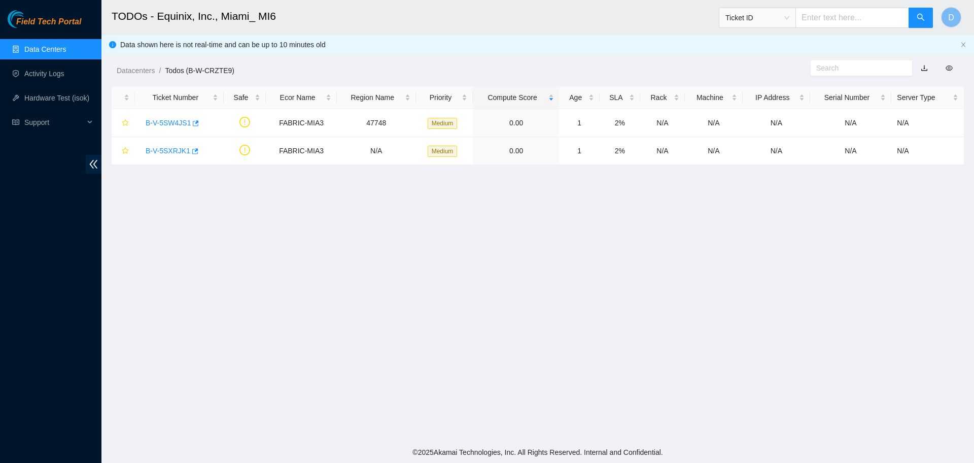  I want to click on span: search, so click(921, 18).